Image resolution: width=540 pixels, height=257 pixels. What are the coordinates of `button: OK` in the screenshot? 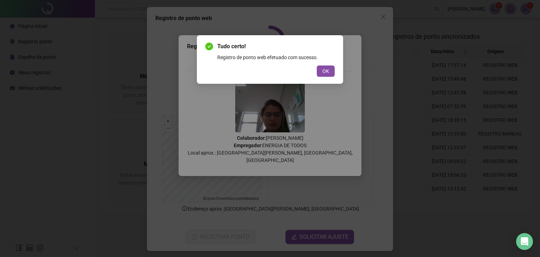 It's located at (325, 71).